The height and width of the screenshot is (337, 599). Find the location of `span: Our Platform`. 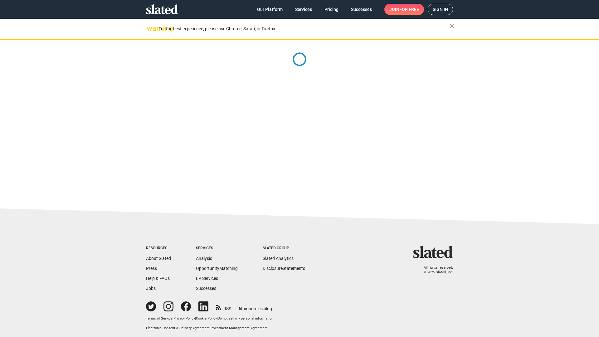

span: Our Platform is located at coordinates (270, 9).